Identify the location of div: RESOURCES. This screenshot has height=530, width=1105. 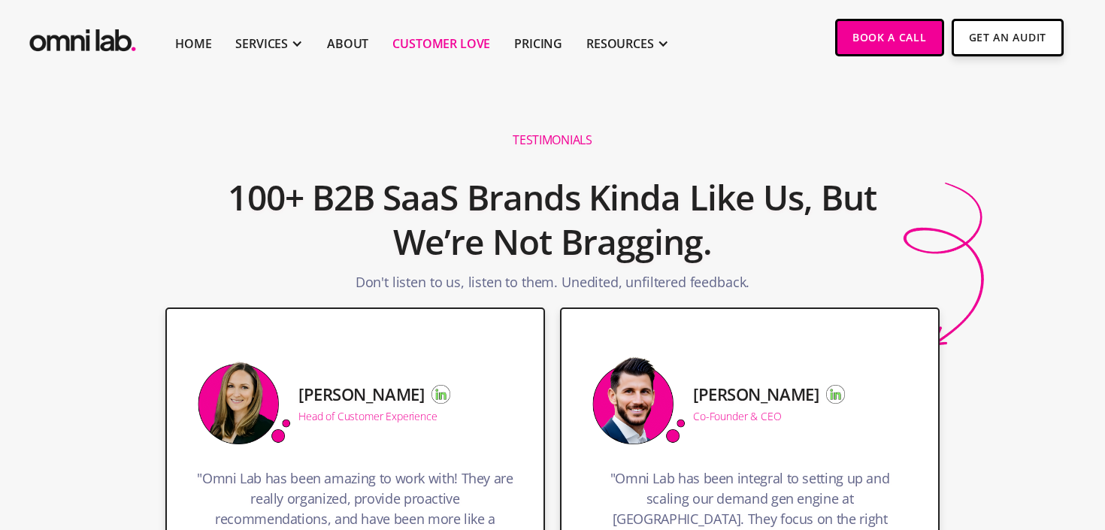
(620, 44).